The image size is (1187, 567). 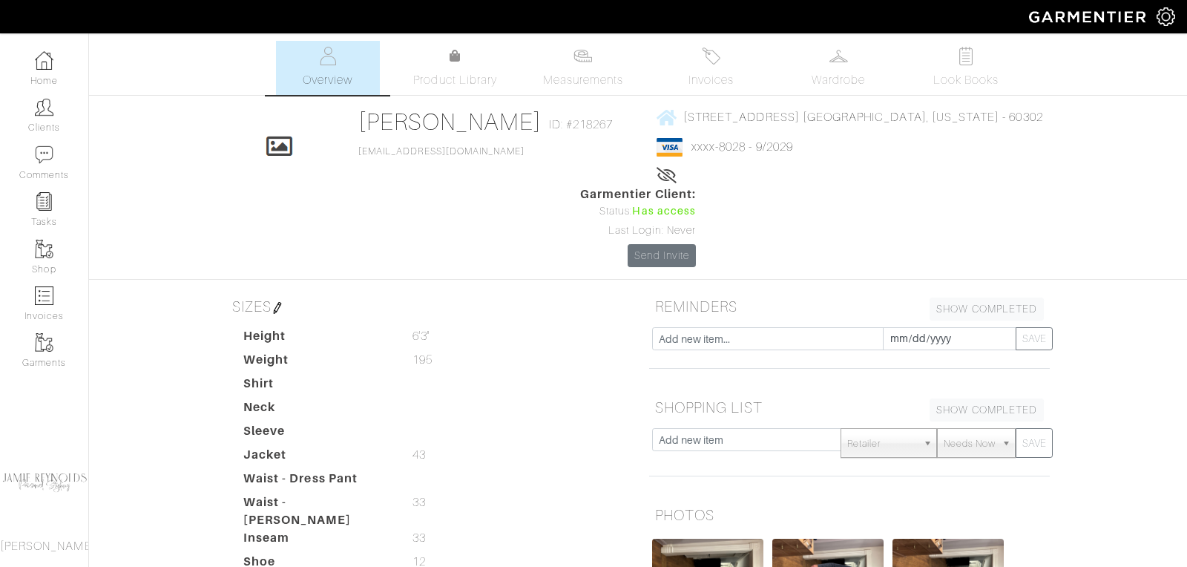 What do you see at coordinates (581, 125) in the screenshot?
I see `span: ID: #218267` at bounding box center [581, 125].